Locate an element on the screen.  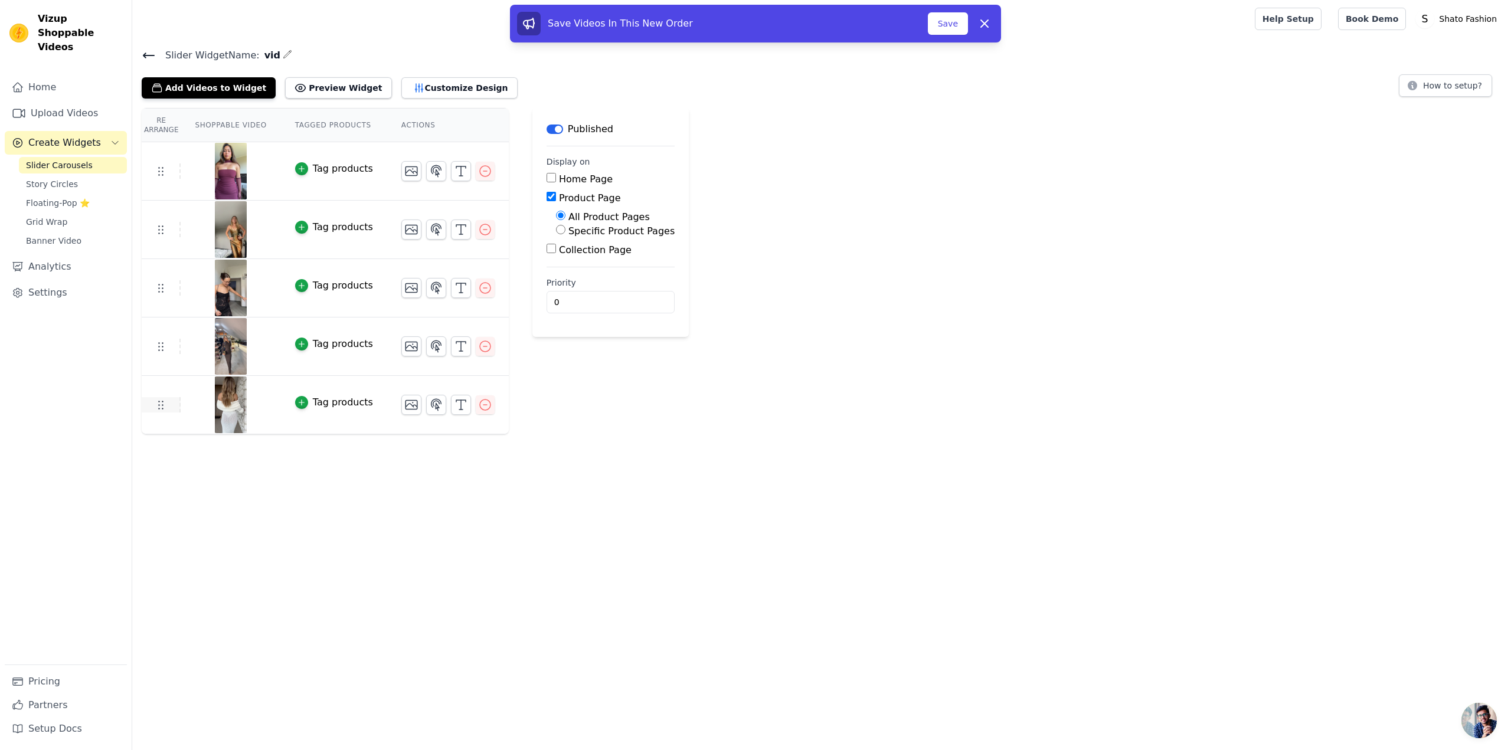
a: Grid Wrap is located at coordinates (73, 222).